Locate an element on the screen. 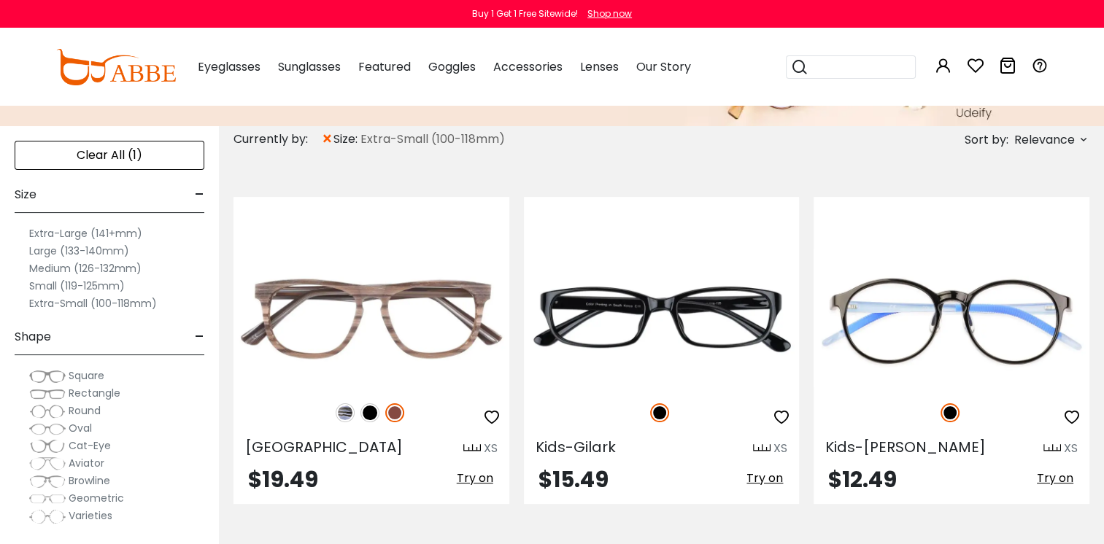  img: Oval.png is located at coordinates (47, 429).